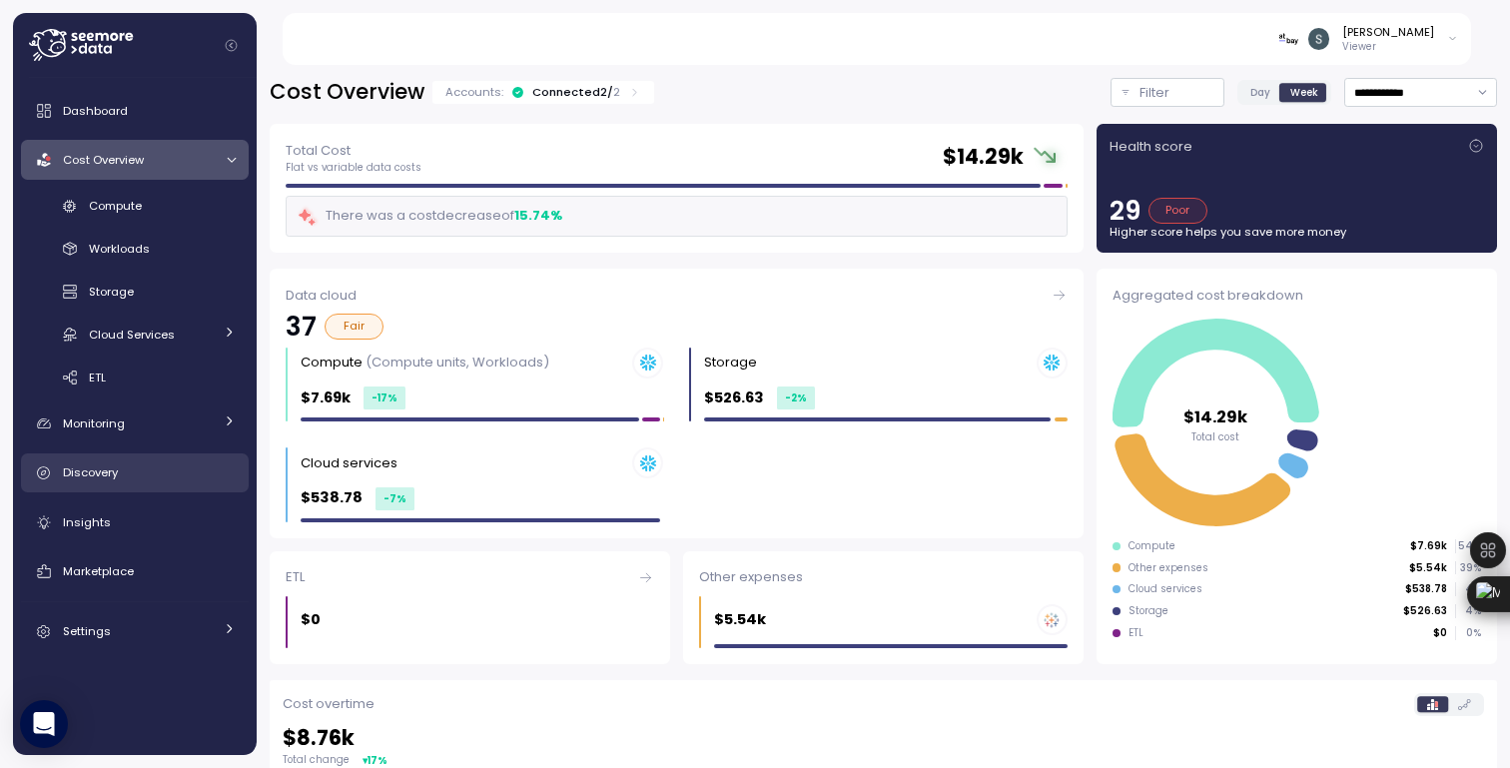 Image resolution: width=1510 pixels, height=768 pixels. Describe the element at coordinates (1289, 38) in the screenshot. I see `img: 676124322ce2d31a078e3b71.PNG` at that location.